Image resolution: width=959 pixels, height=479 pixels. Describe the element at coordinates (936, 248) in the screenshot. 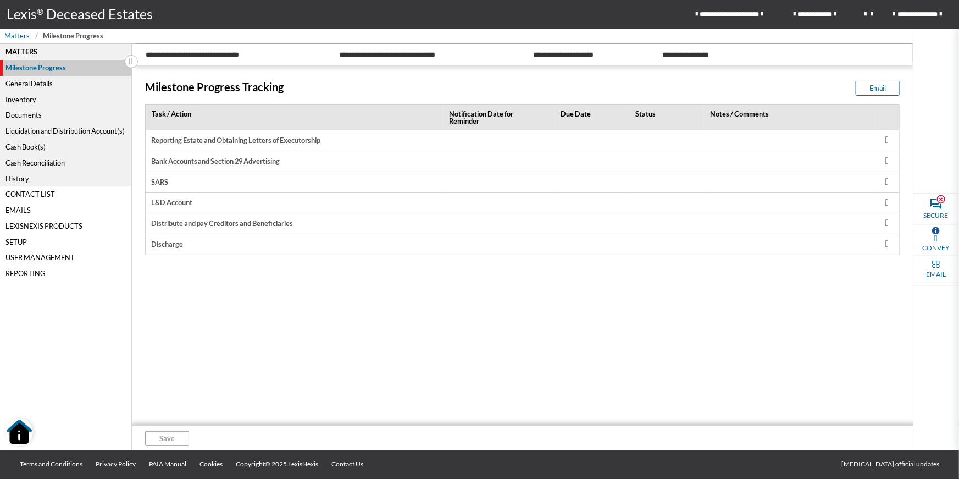

I see `span: Convey` at that location.